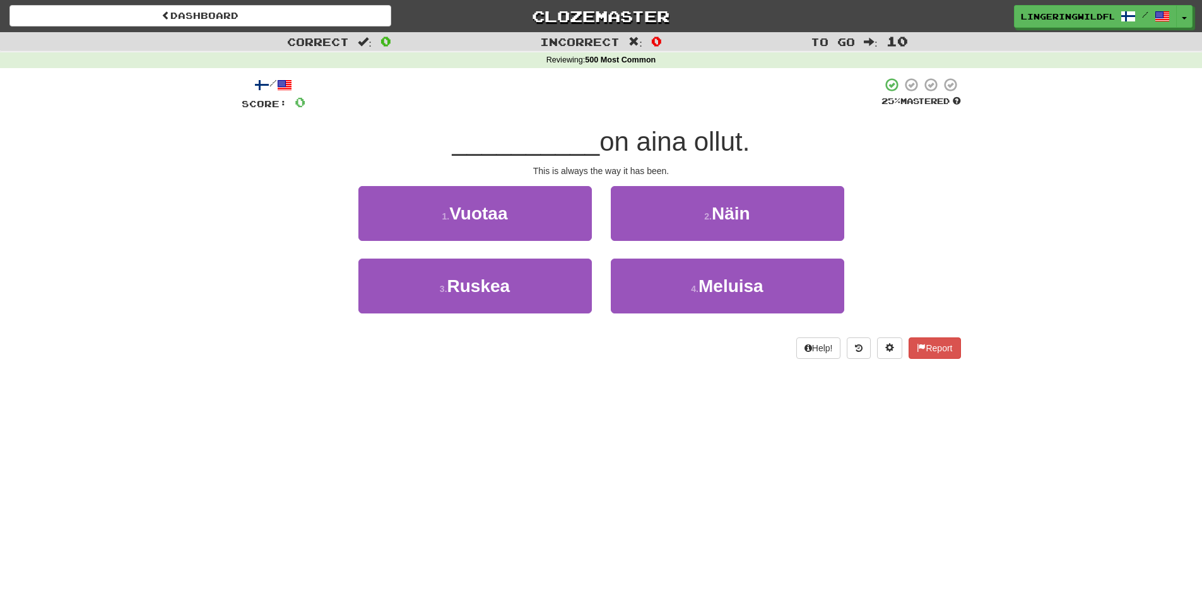 Image resolution: width=1202 pixels, height=596 pixels. What do you see at coordinates (921, 102) in the screenshot?
I see `div: Mastered` at bounding box center [921, 102].